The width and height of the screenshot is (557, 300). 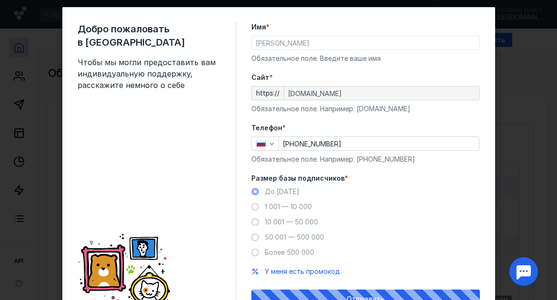 What do you see at coordinates (260, 78) in the screenshot?
I see `span: Cайт` at bounding box center [260, 78].